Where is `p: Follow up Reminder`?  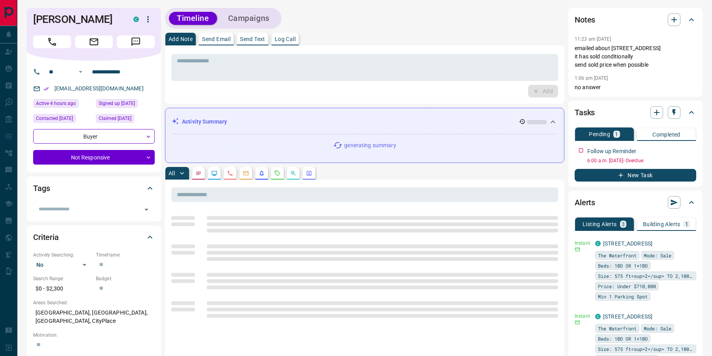
p: Follow up Reminder is located at coordinates (612, 151).